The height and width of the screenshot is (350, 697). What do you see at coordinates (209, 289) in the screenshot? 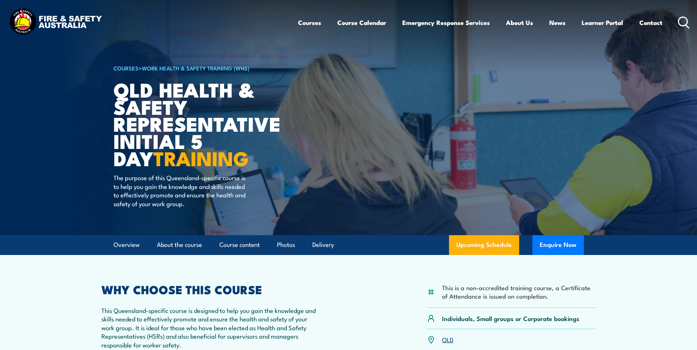
I see `h2: WHY CHOOSE THIS COURSE` at bounding box center [209, 289].